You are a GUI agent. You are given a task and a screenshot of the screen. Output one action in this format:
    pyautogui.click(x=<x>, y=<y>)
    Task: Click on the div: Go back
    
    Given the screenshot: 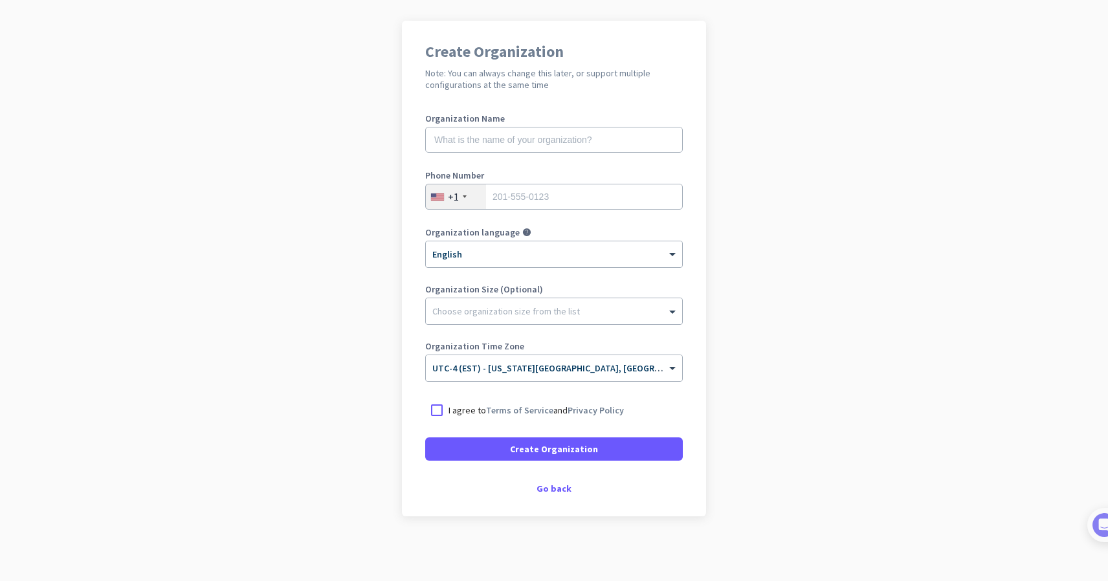 What is the action you would take?
    pyautogui.click(x=554, y=489)
    